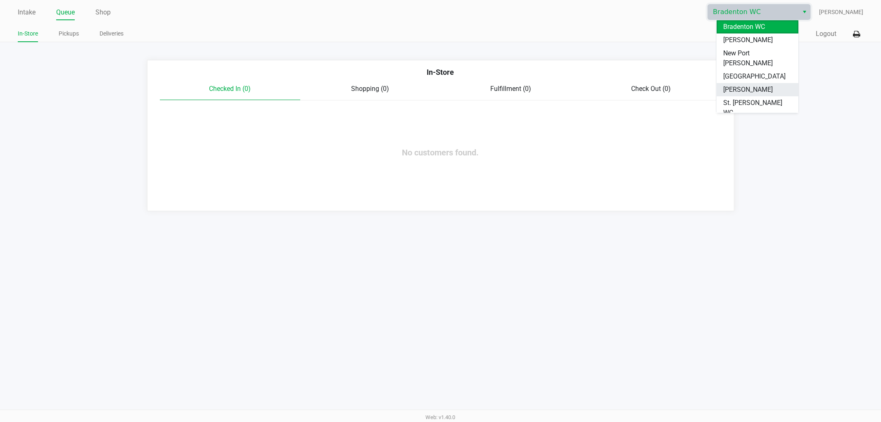 This screenshot has width=881, height=422. I want to click on span: No customers found., so click(441, 152).